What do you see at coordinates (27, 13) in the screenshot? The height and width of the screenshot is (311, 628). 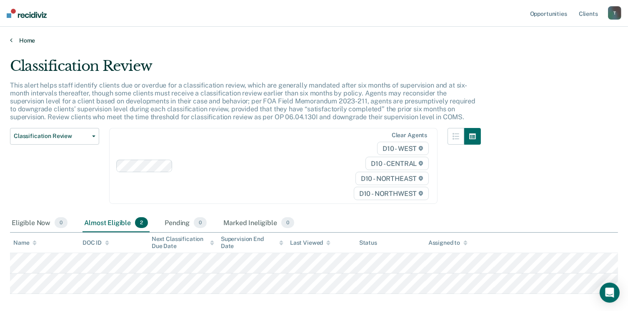 I see `img: Recidiviz` at bounding box center [27, 13].